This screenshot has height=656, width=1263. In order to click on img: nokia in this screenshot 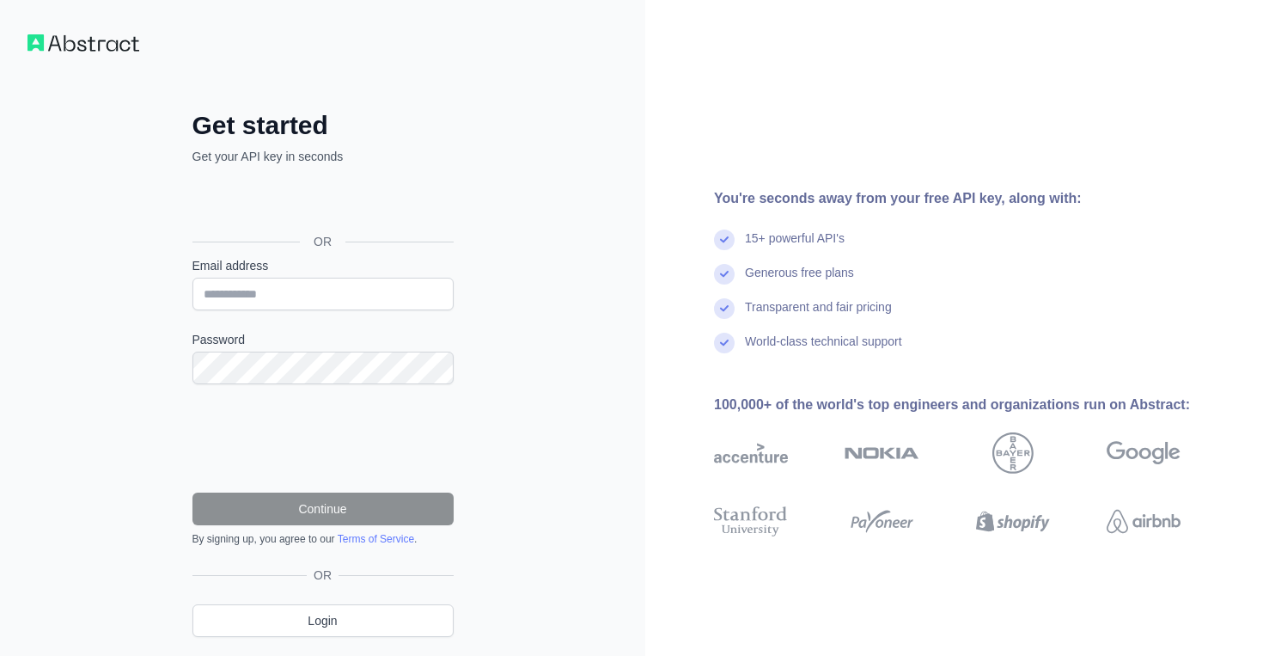, I will do `click(882, 453)`.